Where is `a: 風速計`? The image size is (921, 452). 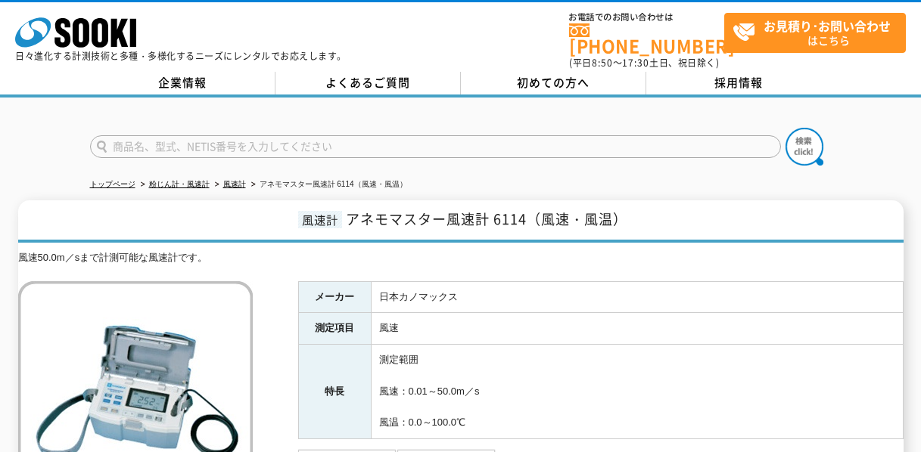
a: 風速計 is located at coordinates (235, 184).